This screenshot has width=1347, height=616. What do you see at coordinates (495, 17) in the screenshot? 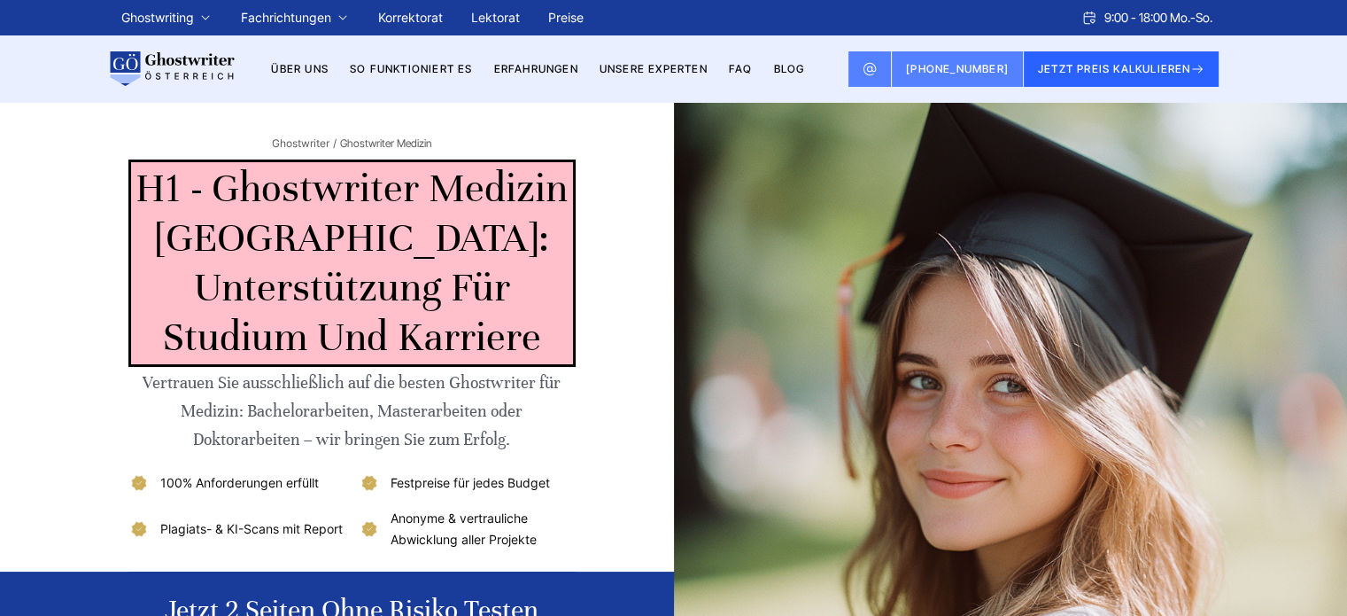
I see `a: Lektorat` at bounding box center [495, 17].